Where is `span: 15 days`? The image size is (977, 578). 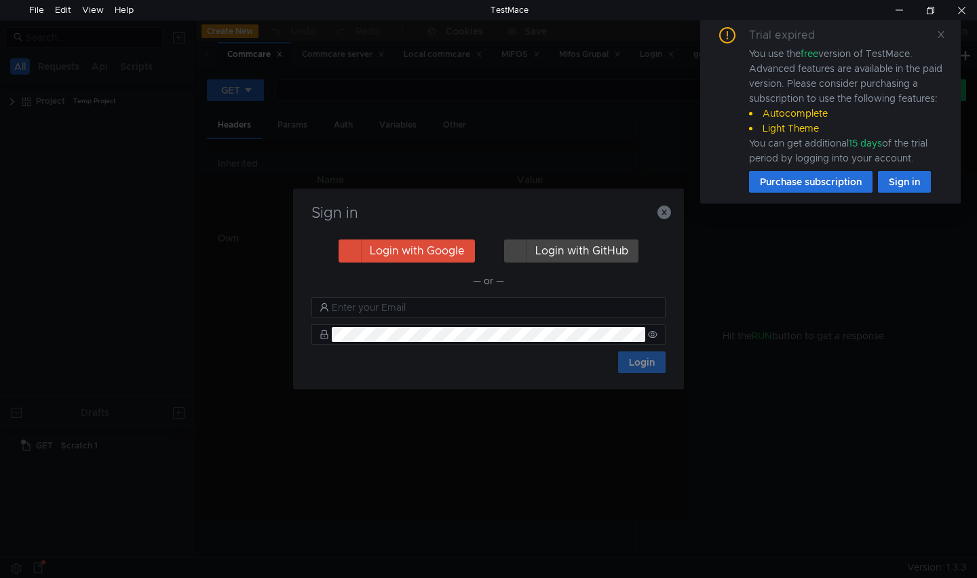
span: 15 days is located at coordinates (865, 143).